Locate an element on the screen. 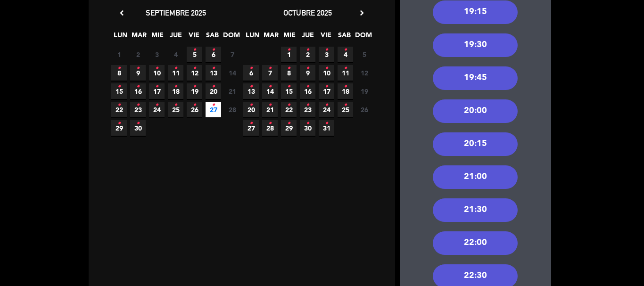  span: 28 is located at coordinates (270, 128).